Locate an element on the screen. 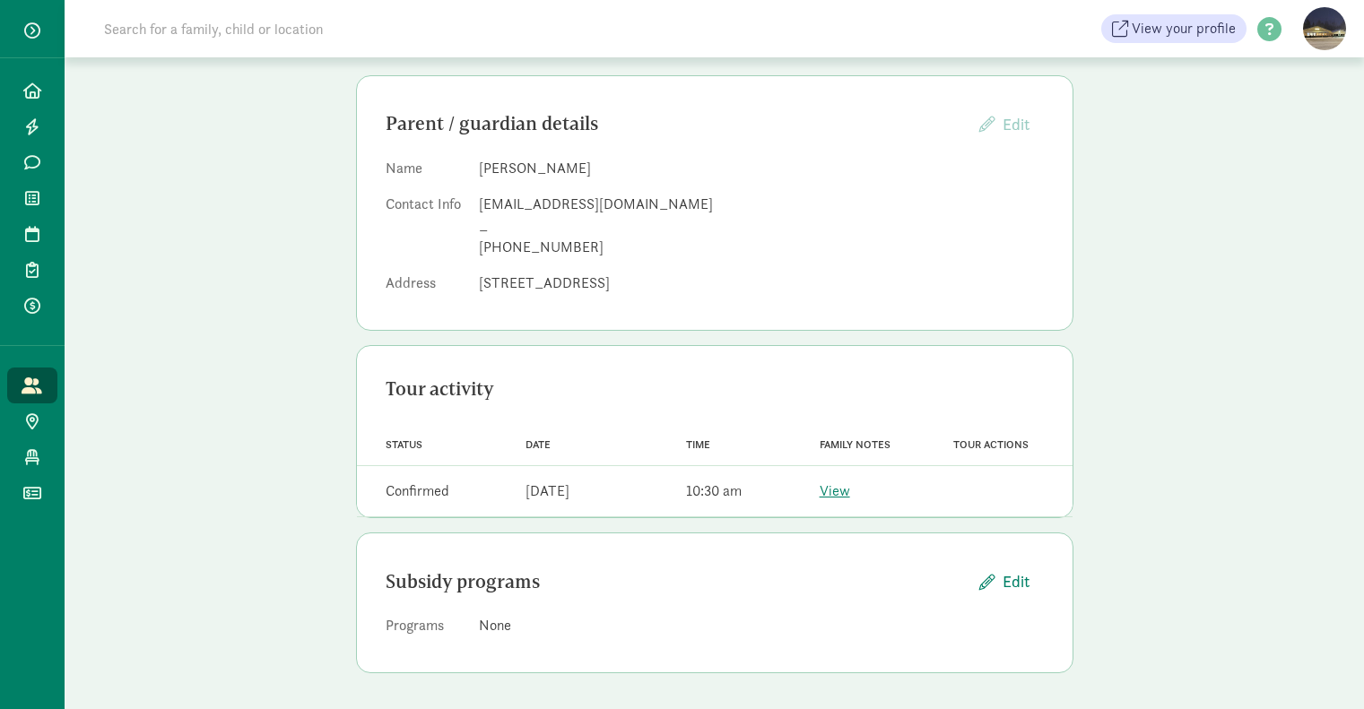 The image size is (1364, 709). dt: Address is located at coordinates (425, 287).